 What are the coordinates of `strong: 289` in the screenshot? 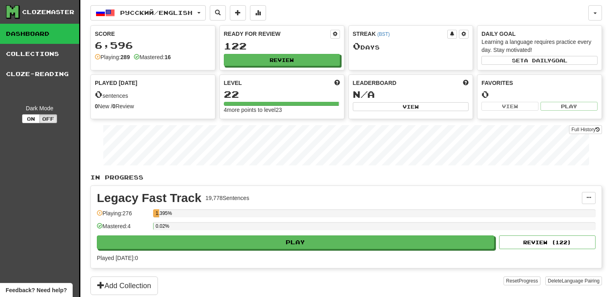 It's located at (125, 57).